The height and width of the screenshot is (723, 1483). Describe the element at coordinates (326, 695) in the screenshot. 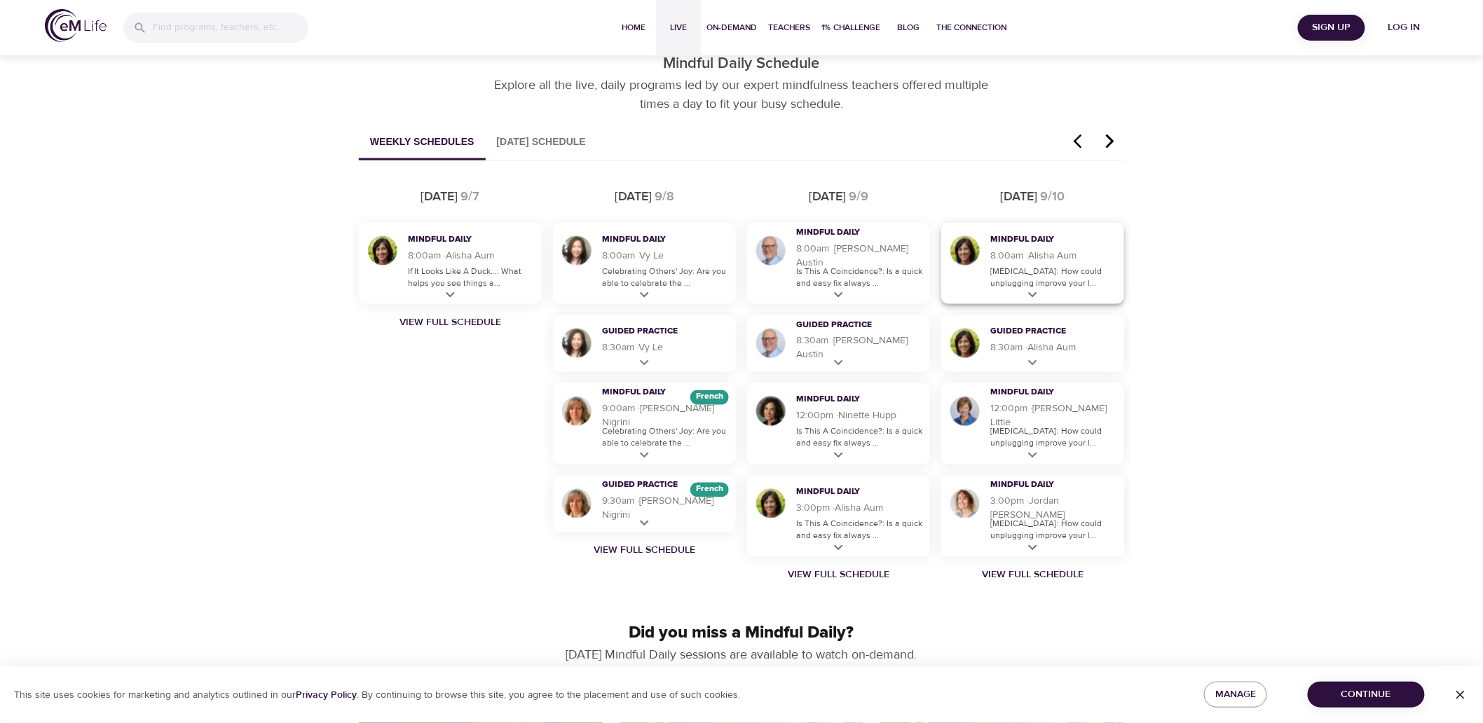

I see `a: Privacy Policy` at that location.